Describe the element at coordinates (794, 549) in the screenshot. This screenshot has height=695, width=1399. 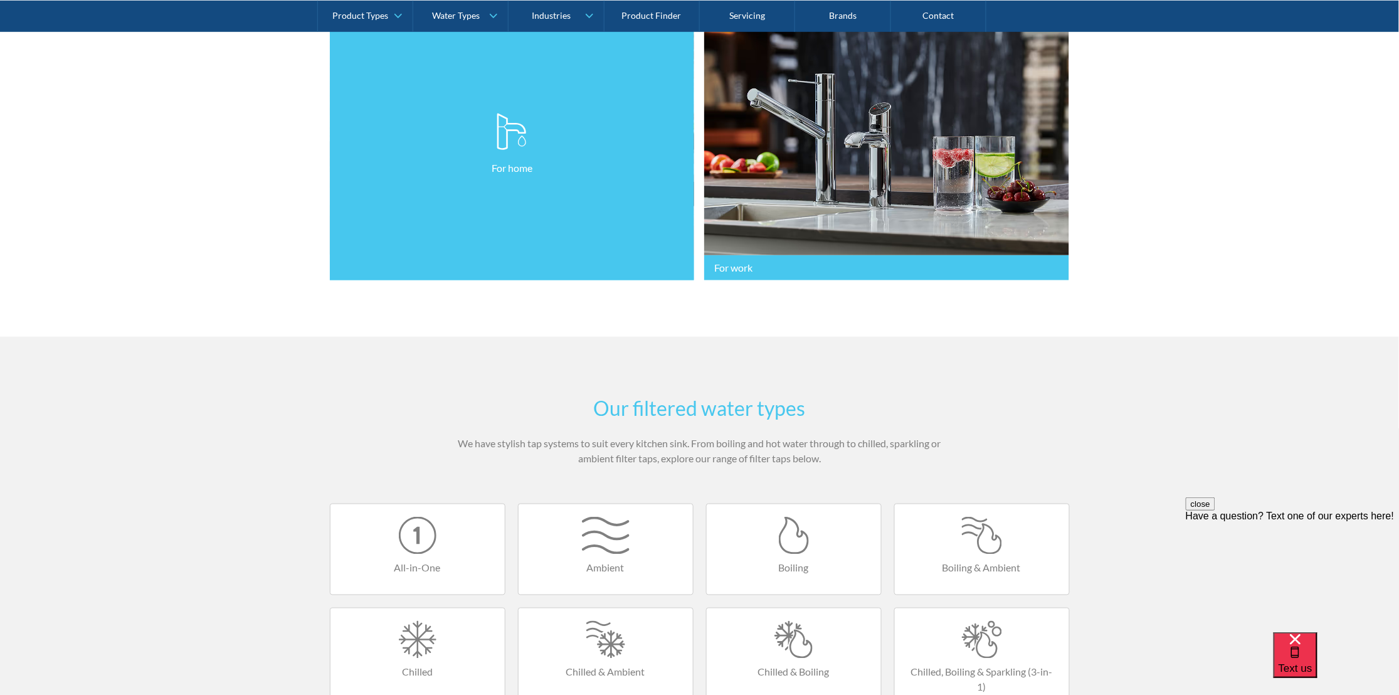
I see `a: Boiling` at that location.